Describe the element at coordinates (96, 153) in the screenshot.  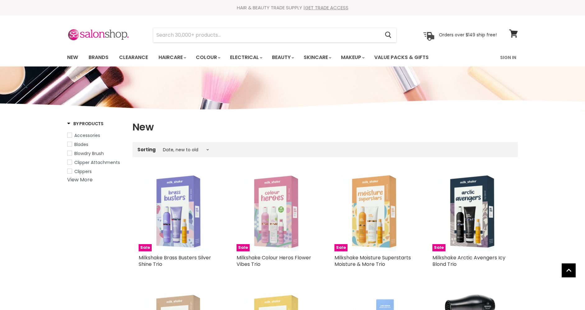
I see `a: Blowdry Brush` at that location.